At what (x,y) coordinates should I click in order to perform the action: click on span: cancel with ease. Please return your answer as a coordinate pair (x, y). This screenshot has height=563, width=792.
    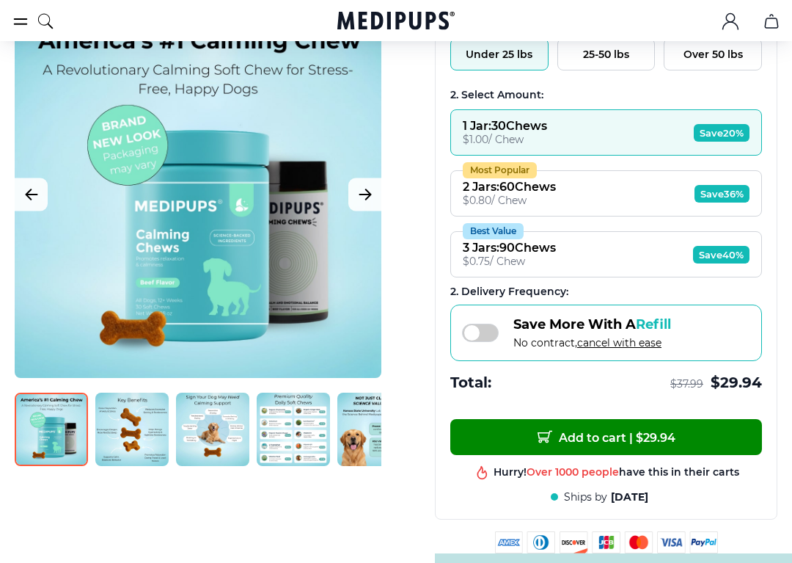
    Looking at the image, I should click on (619, 343).